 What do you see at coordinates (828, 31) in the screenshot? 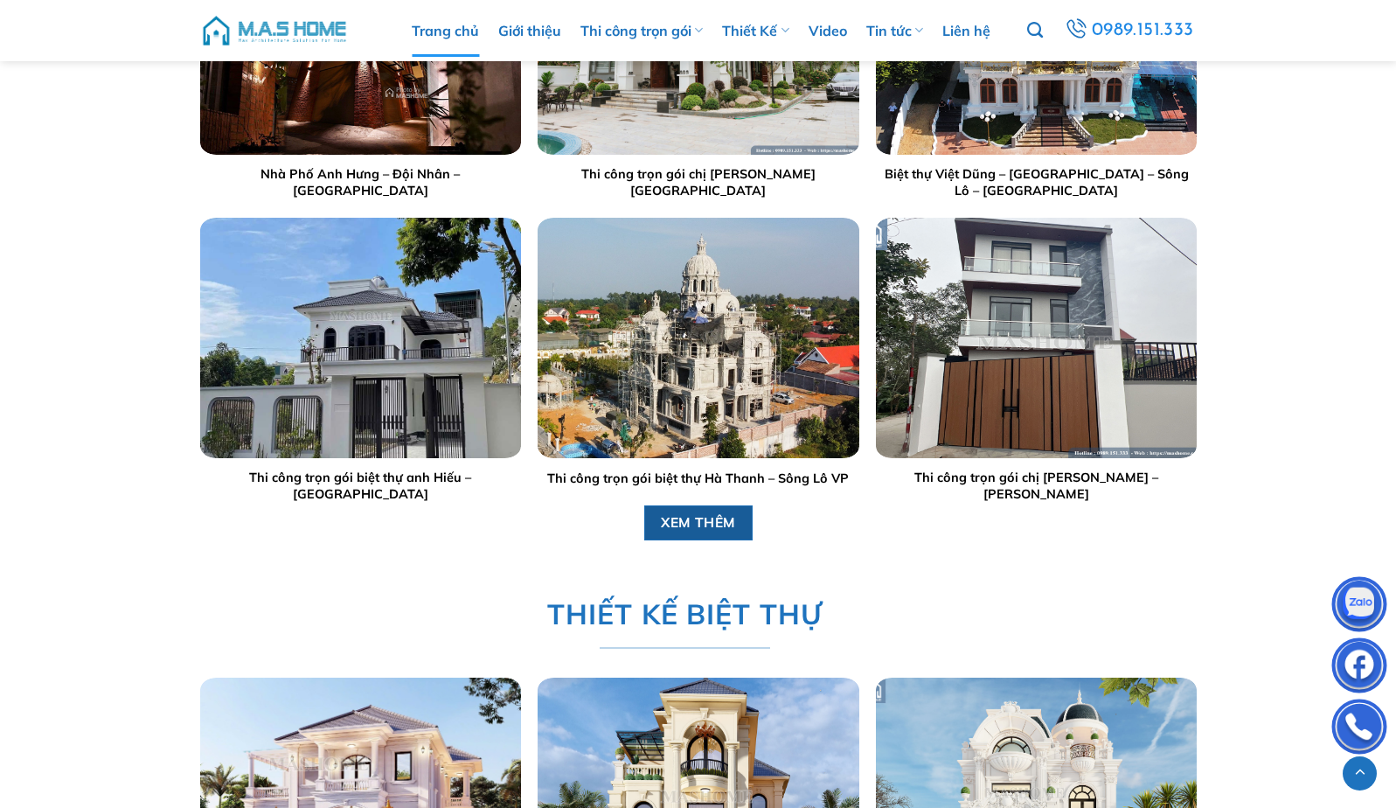
I see `a: Video` at bounding box center [828, 31].